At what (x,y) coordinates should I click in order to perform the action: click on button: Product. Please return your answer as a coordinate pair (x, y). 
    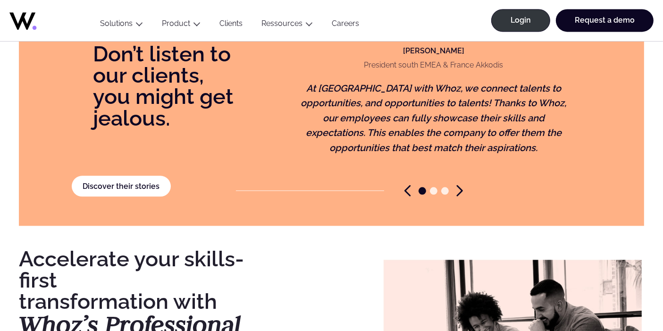
    Looking at the image, I should click on (181, 25).